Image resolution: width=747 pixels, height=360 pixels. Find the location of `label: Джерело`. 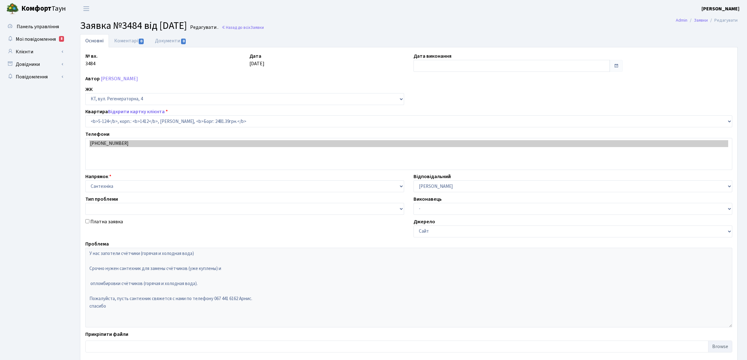

label: Джерело is located at coordinates (424, 222).